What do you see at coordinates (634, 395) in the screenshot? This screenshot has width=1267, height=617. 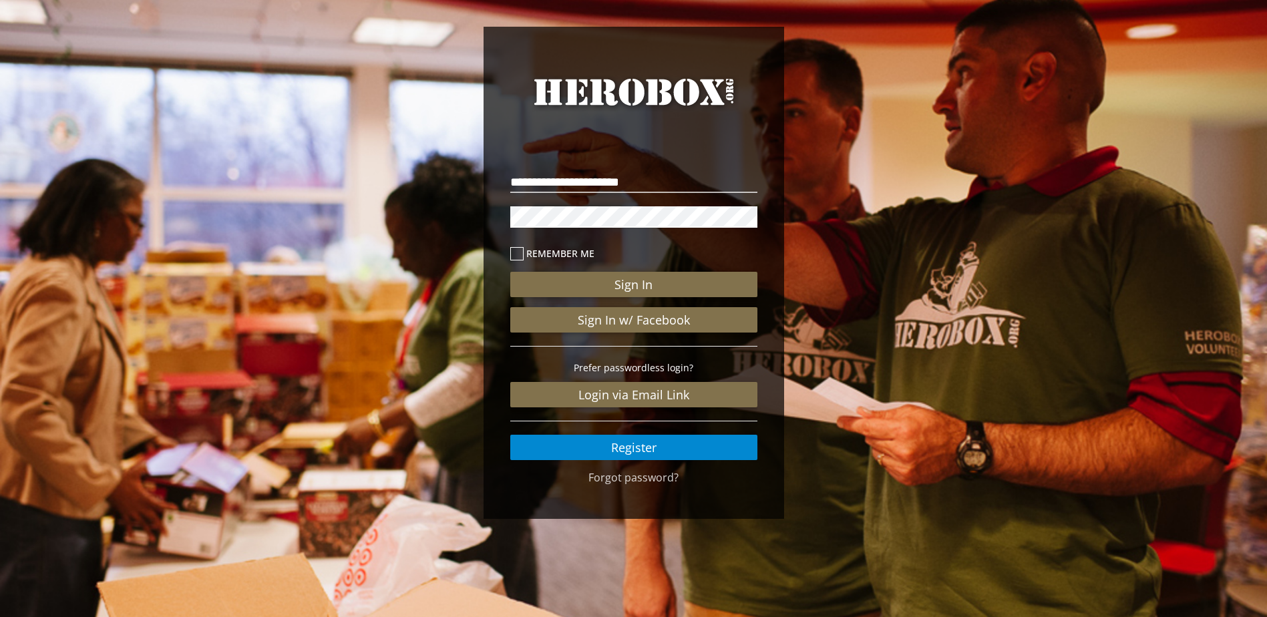 I see `a: Login via Email Link` at bounding box center [634, 395].